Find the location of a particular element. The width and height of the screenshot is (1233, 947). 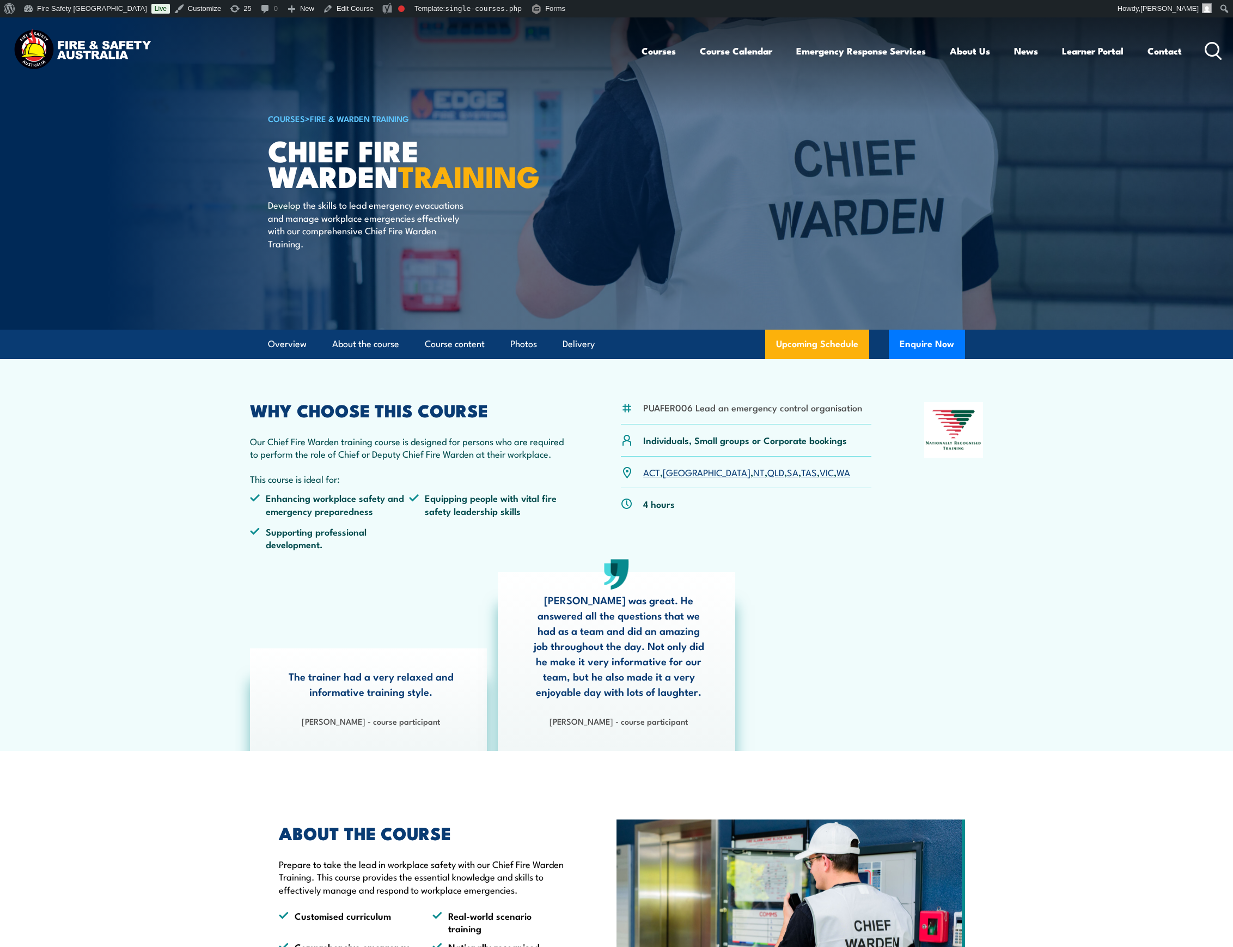

li: Supporting professional development. is located at coordinates (329, 538).